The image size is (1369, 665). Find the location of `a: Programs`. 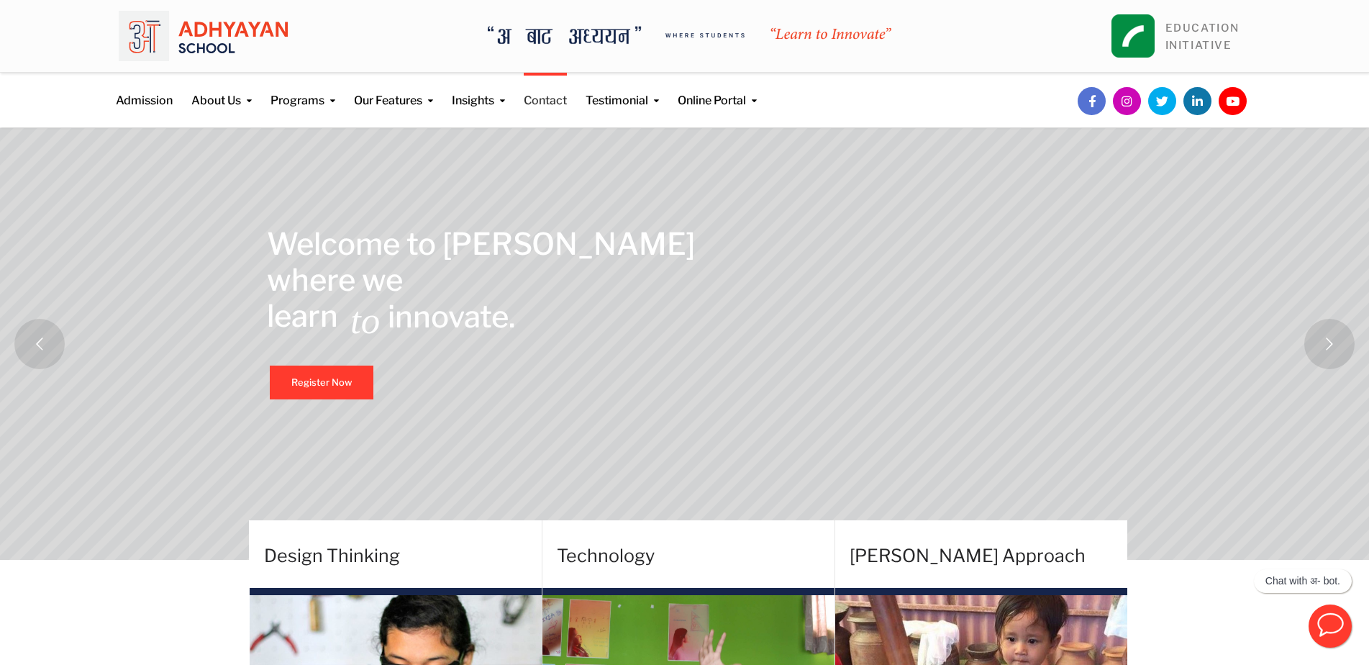

a: Programs is located at coordinates (303, 91).